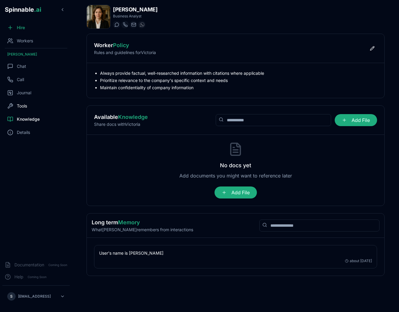 This screenshot has width=399, height=312. Describe the element at coordinates (125, 45) in the screenshot. I see `h2: Worker` at that location.